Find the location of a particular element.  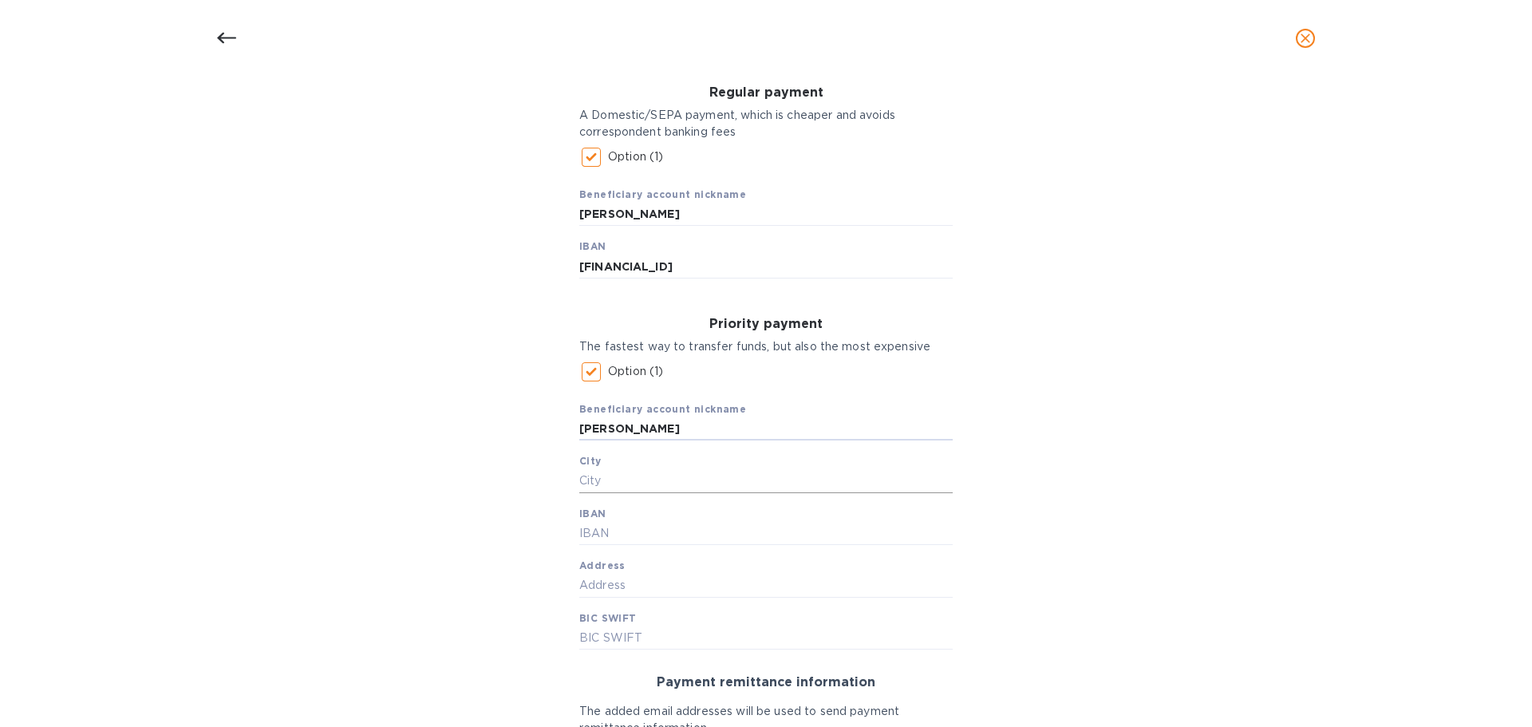

input: City is located at coordinates (766, 481).